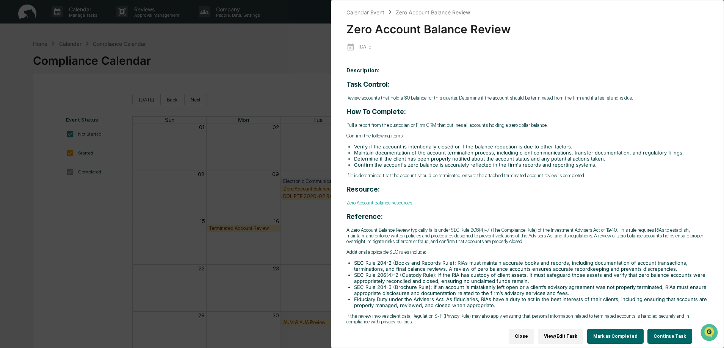  Describe the element at coordinates (61, 69) in the screenshot. I see `div: We're available if you need us!` at that location.